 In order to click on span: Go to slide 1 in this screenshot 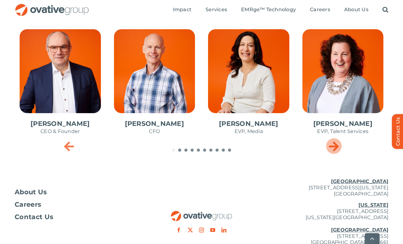, I will do `click(173, 150)`.